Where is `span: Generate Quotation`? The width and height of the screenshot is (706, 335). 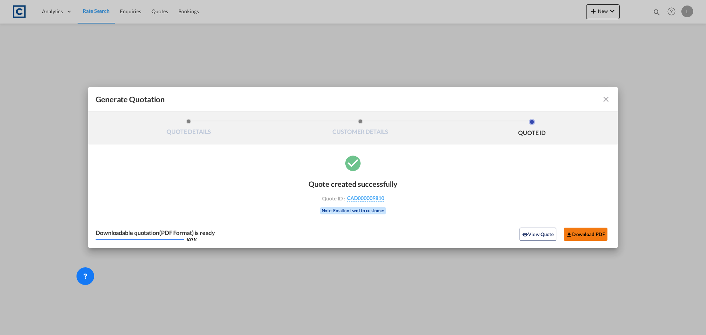 span: Generate Quotation is located at coordinates (130, 99).